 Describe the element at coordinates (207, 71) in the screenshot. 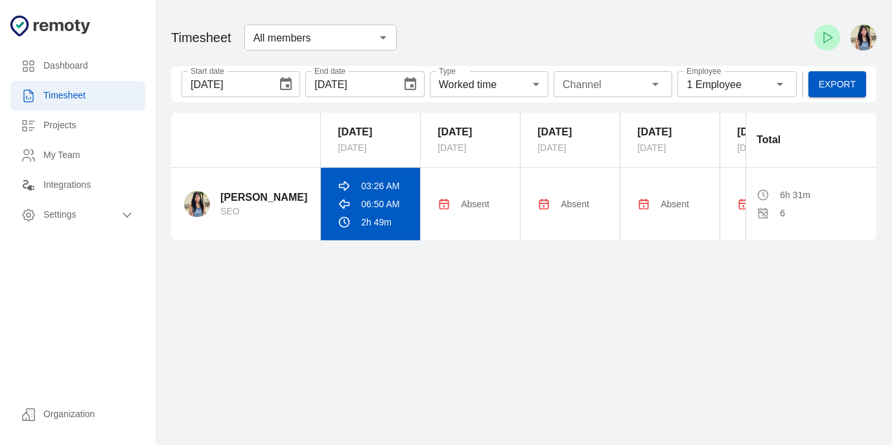

I see `label: Start date` at that location.